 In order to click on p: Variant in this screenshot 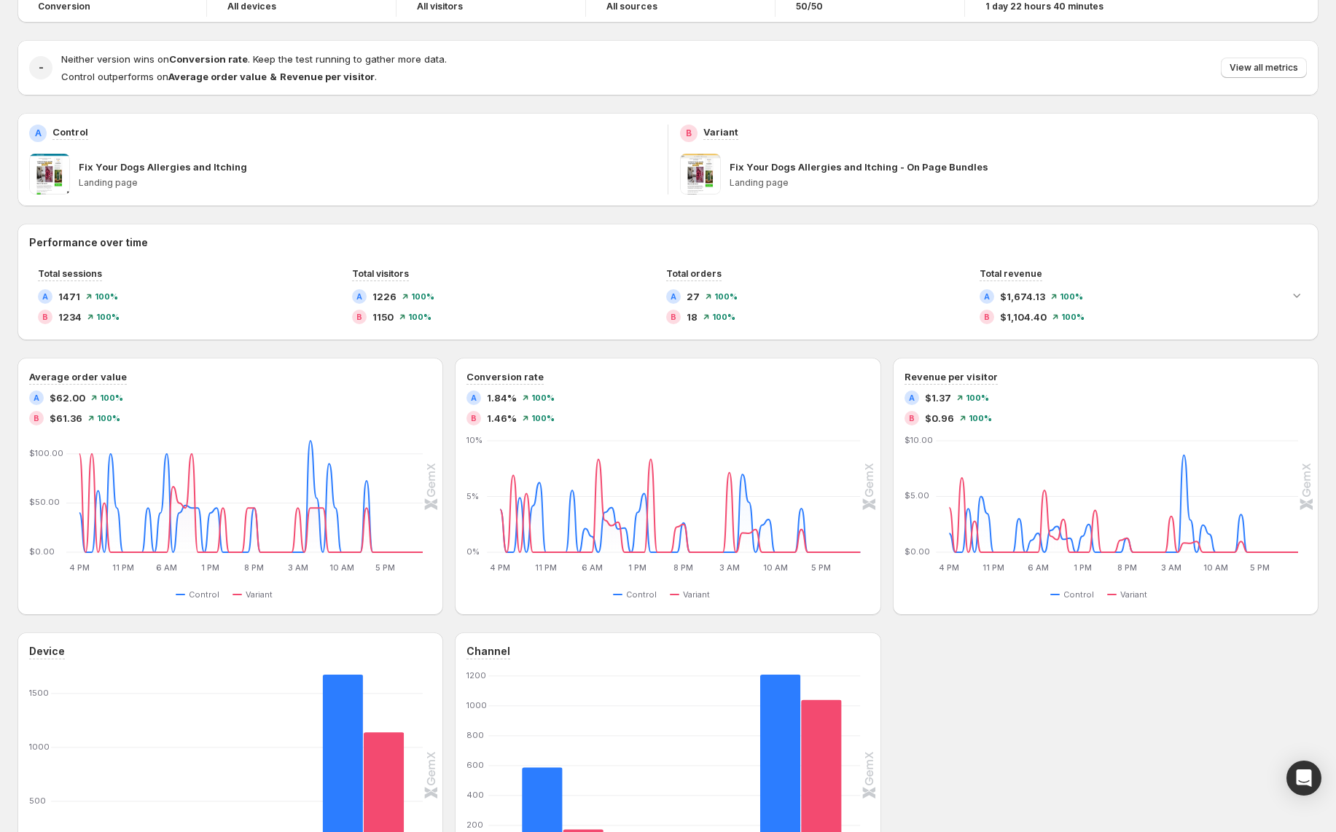, I will do `click(721, 132)`.